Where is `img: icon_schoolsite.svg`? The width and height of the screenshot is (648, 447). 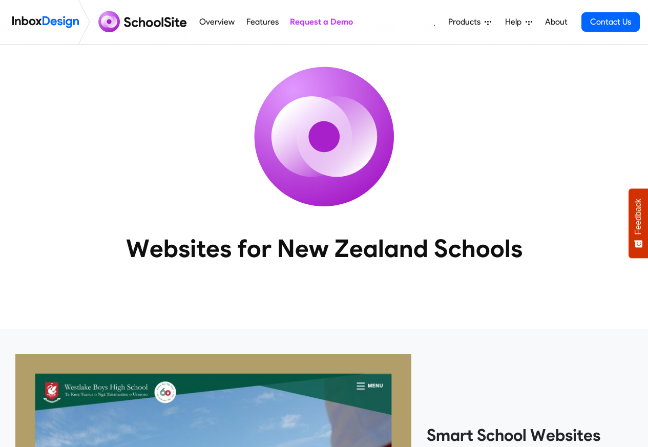
img: icon_schoolsite.svg is located at coordinates (324, 137).